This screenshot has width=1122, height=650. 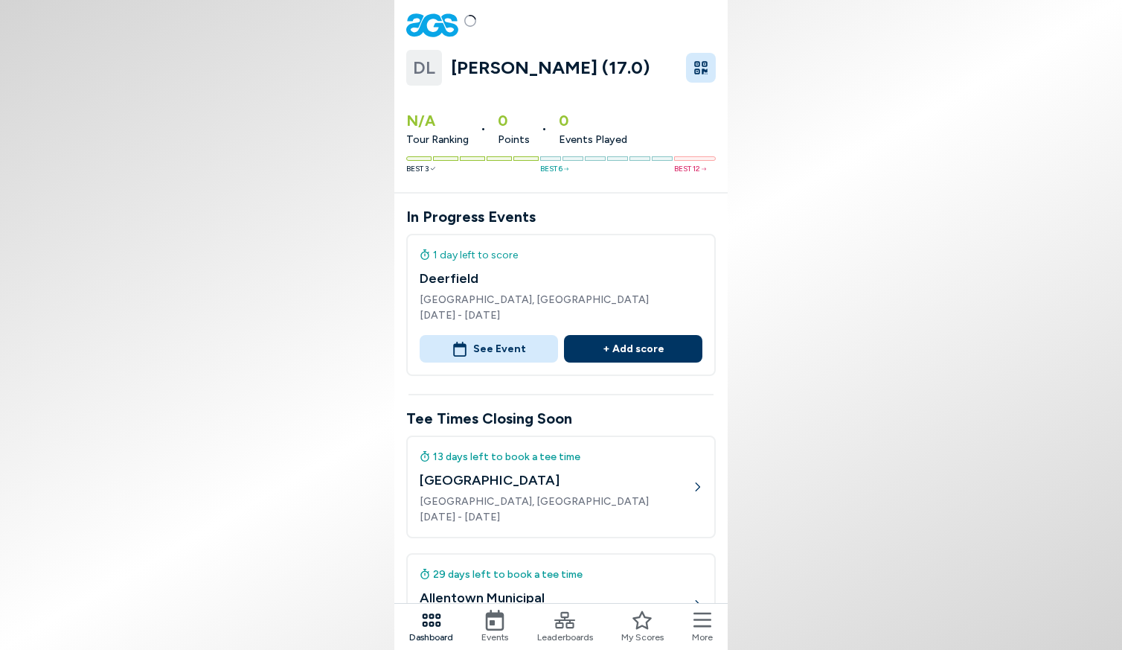 What do you see at coordinates (703, 627) in the screenshot?
I see `button: More` at bounding box center [703, 627].